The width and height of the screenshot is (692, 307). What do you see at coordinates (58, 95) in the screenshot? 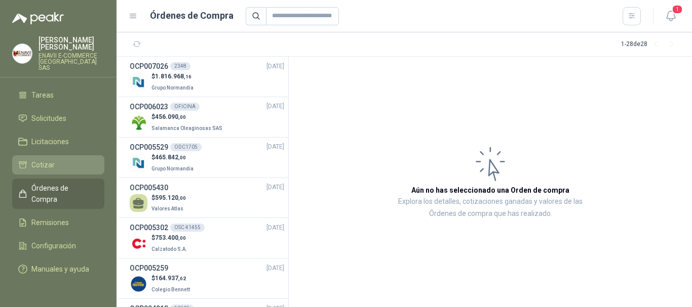
I see `a: Tareas` at bounding box center [58, 95].